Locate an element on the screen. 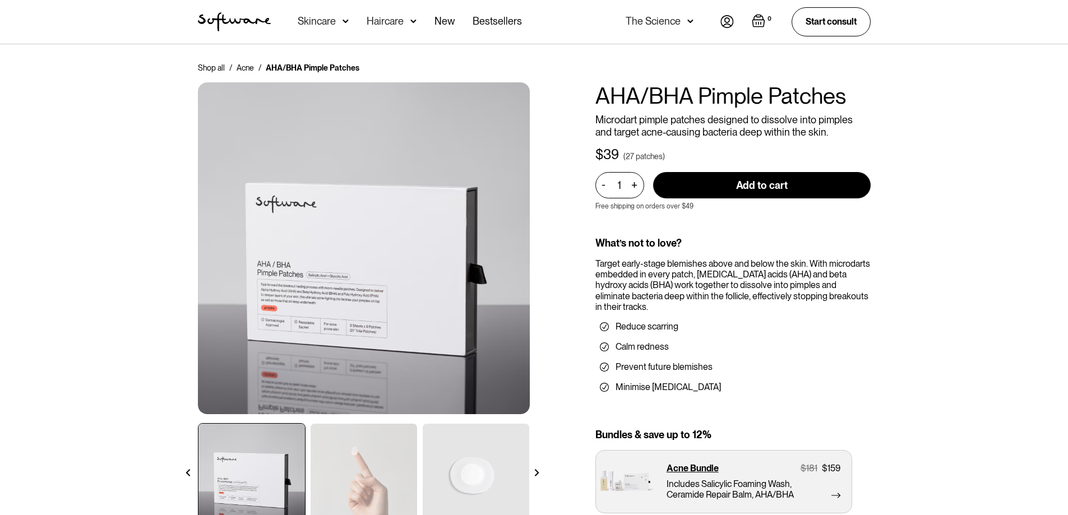  h1: AHA/BHA Pimple Patches is located at coordinates (732, 96).